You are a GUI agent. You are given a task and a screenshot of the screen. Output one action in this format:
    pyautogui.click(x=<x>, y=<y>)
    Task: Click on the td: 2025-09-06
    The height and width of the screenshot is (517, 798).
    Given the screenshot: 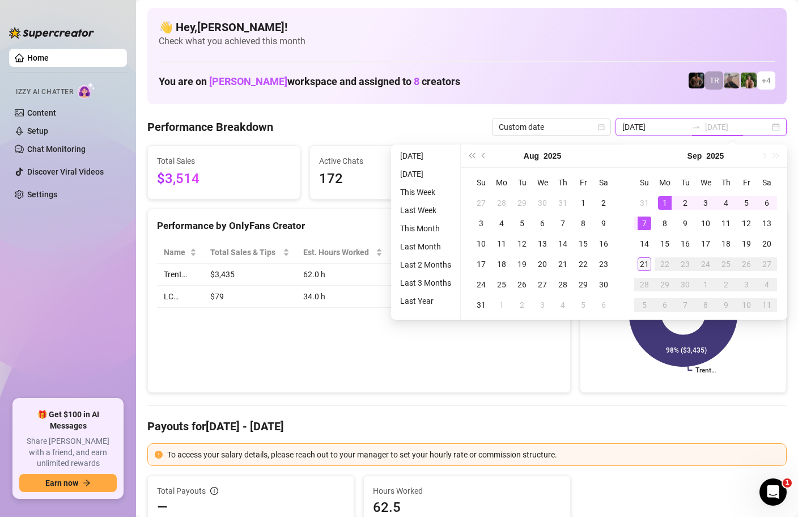 What is the action you would take?
    pyautogui.click(x=604, y=305)
    